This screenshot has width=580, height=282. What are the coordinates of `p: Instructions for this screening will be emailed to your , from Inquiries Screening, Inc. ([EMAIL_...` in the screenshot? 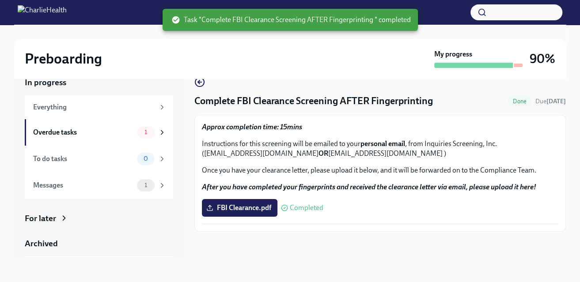 It's located at (380, 149).